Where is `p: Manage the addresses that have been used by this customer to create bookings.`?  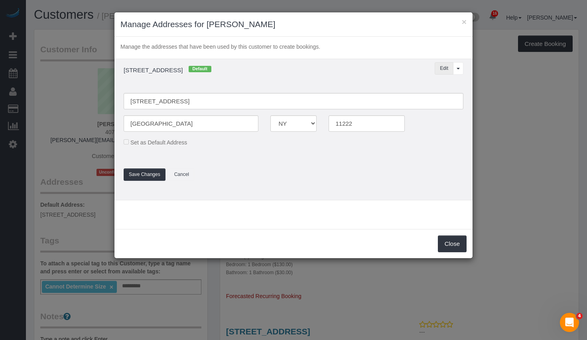
p: Manage the addresses that have been used by this customer to create bookings. is located at coordinates (294, 47).